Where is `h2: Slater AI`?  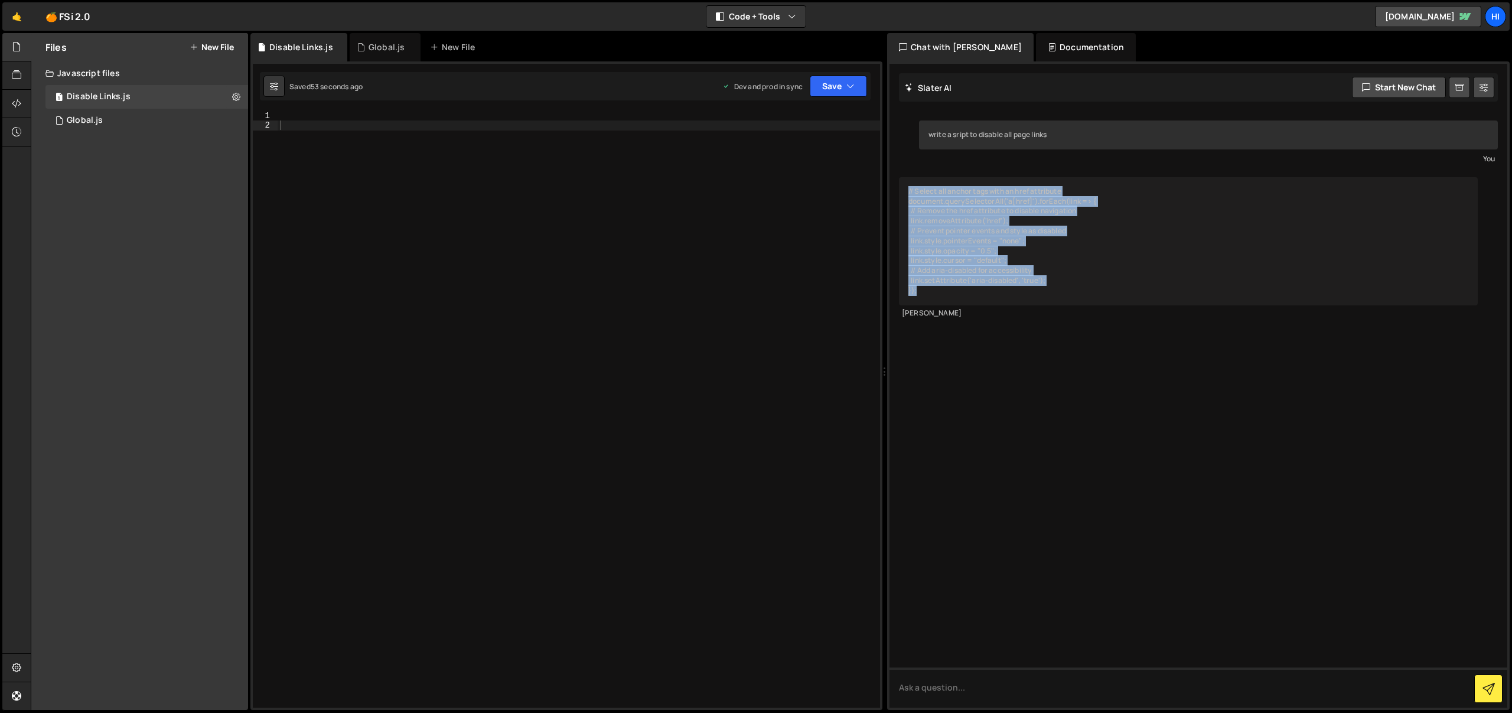 h2: Slater AI is located at coordinates (928, 87).